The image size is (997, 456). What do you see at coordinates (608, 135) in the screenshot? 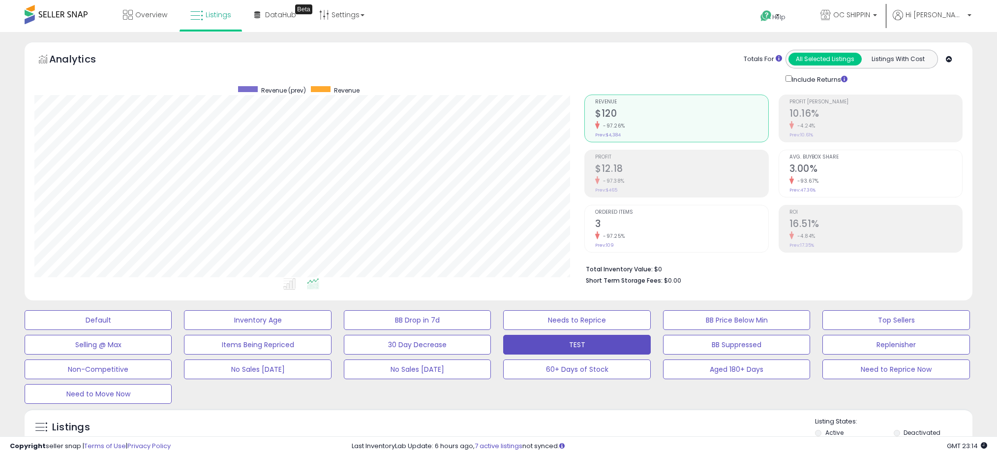
I see `small: Prev: $4,384` at bounding box center [608, 135].